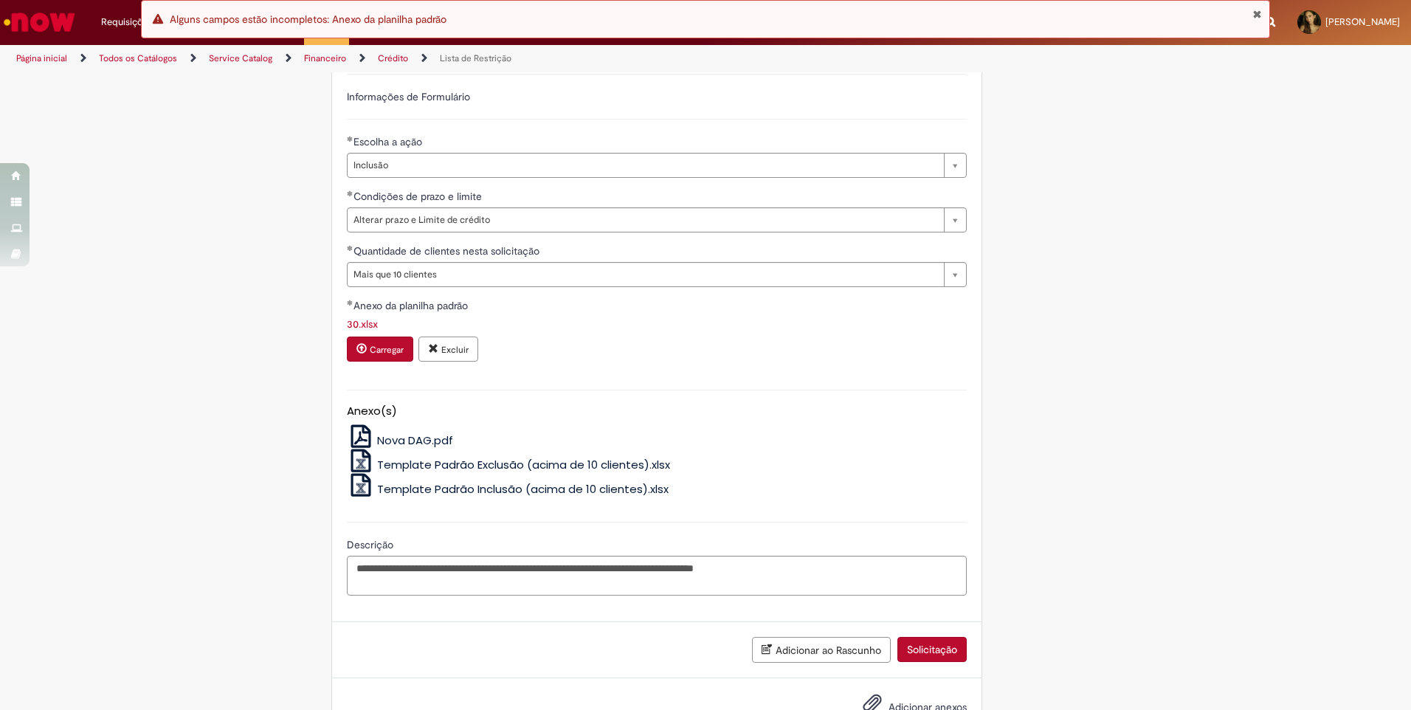 This screenshot has height=710, width=1411. I want to click on span: Template Padrão Exclusão (acima de 10 clientes).xlsx, so click(523, 464).